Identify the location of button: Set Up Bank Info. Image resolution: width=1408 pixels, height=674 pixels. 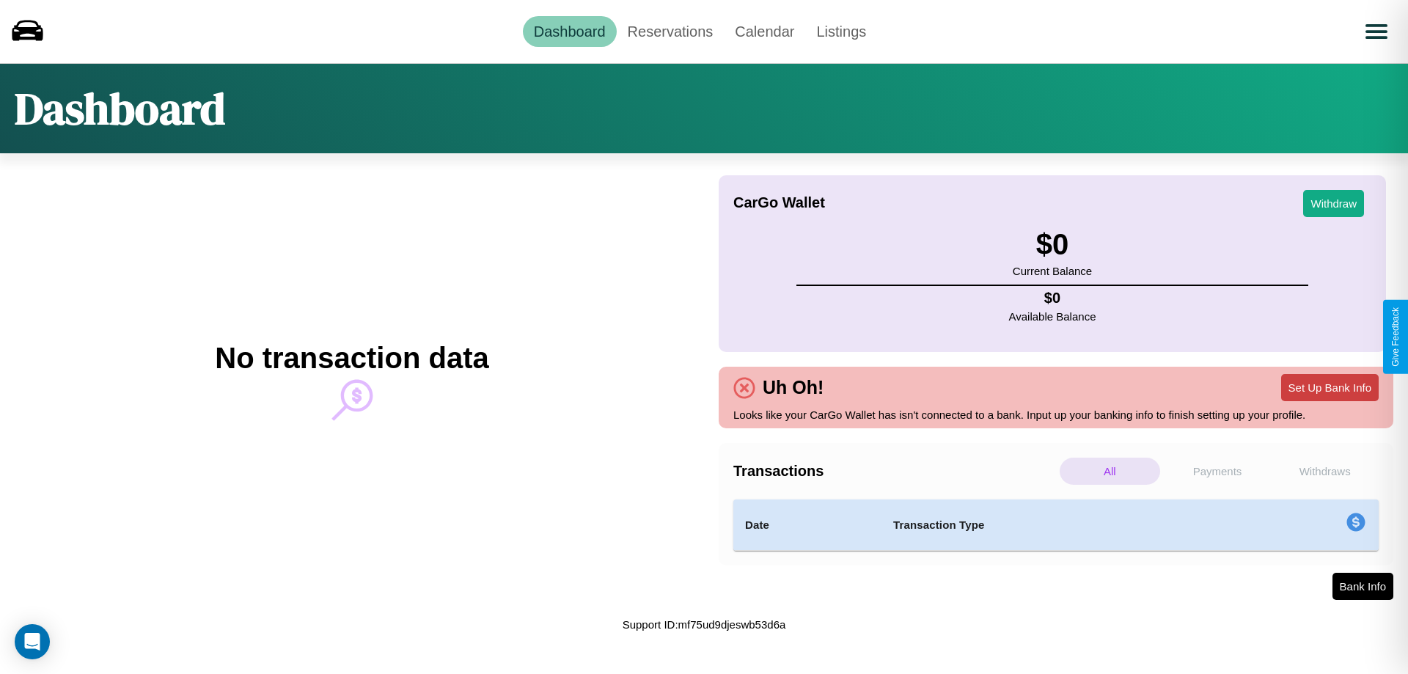
(1329, 387).